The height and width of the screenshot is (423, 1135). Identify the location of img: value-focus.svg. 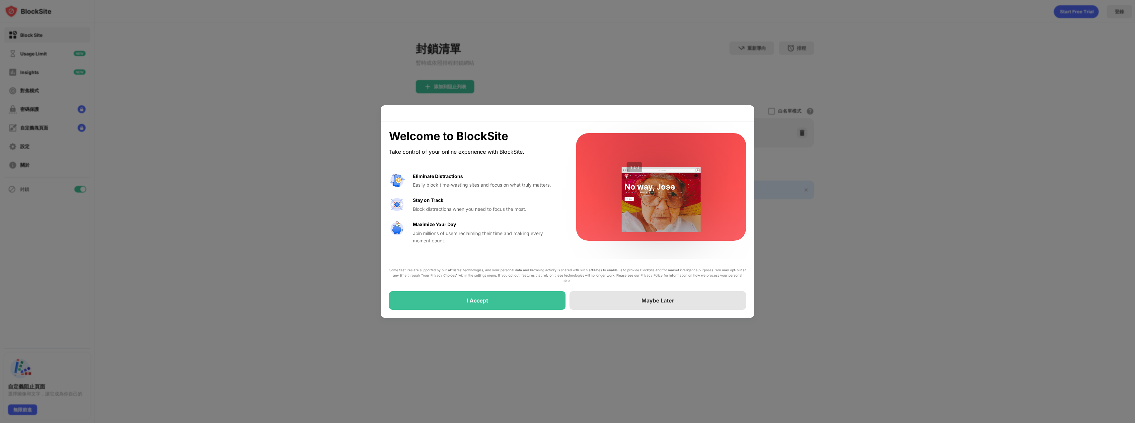
(397, 204).